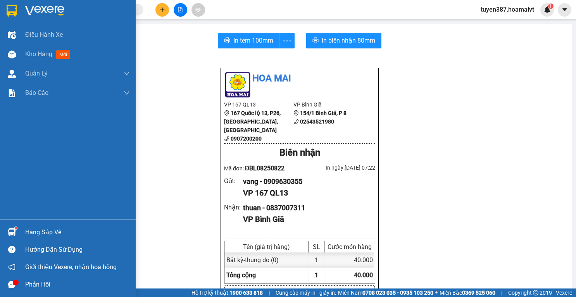 The width and height of the screenshot is (576, 297). What do you see at coordinates (348, 40) in the screenshot?
I see `span: In biên nhận 80mm` at bounding box center [348, 40].